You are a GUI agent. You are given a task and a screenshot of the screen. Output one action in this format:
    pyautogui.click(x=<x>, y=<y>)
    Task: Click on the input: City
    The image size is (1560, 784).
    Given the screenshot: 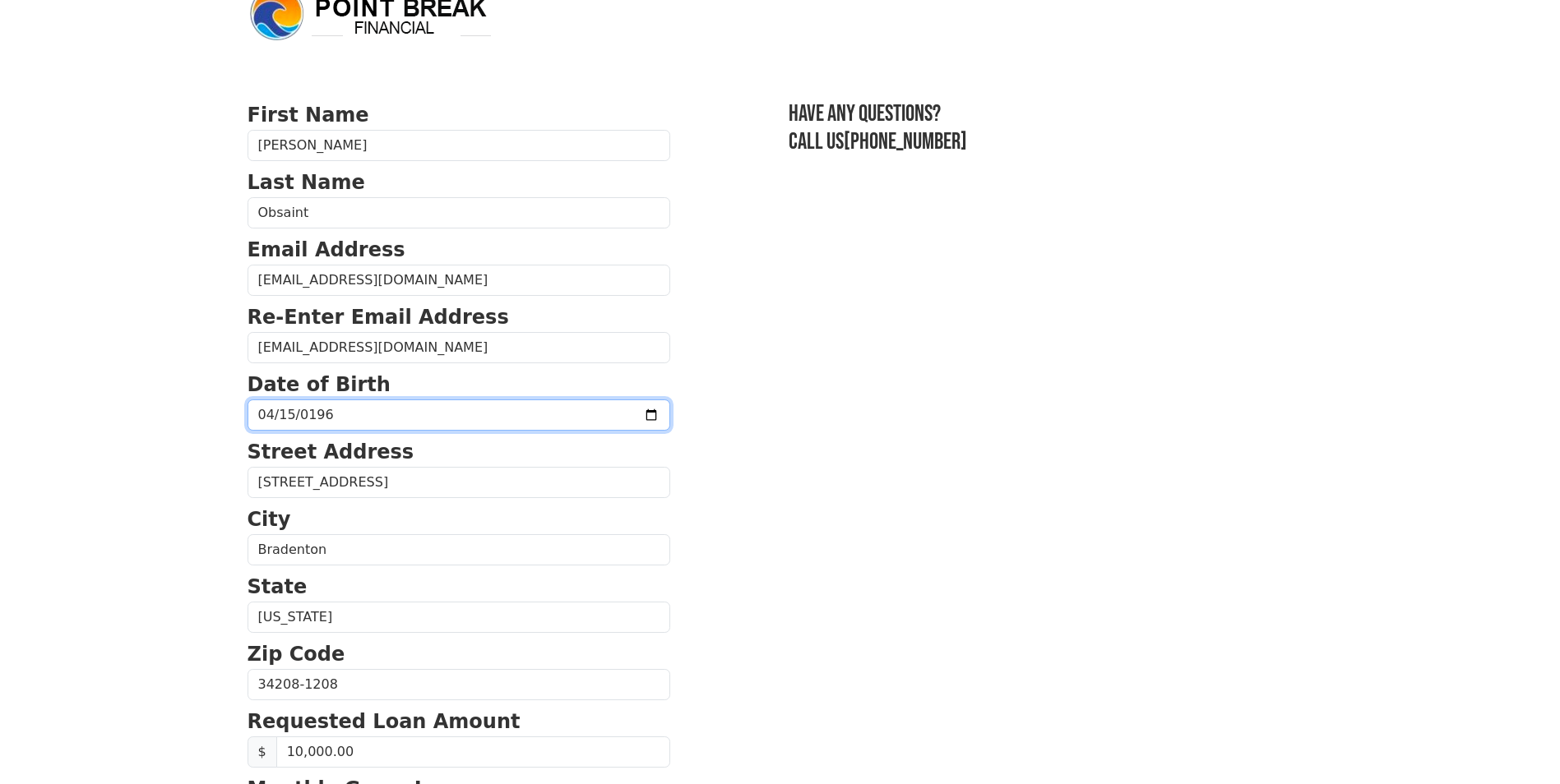 What is the action you would take?
    pyautogui.click(x=459, y=550)
    